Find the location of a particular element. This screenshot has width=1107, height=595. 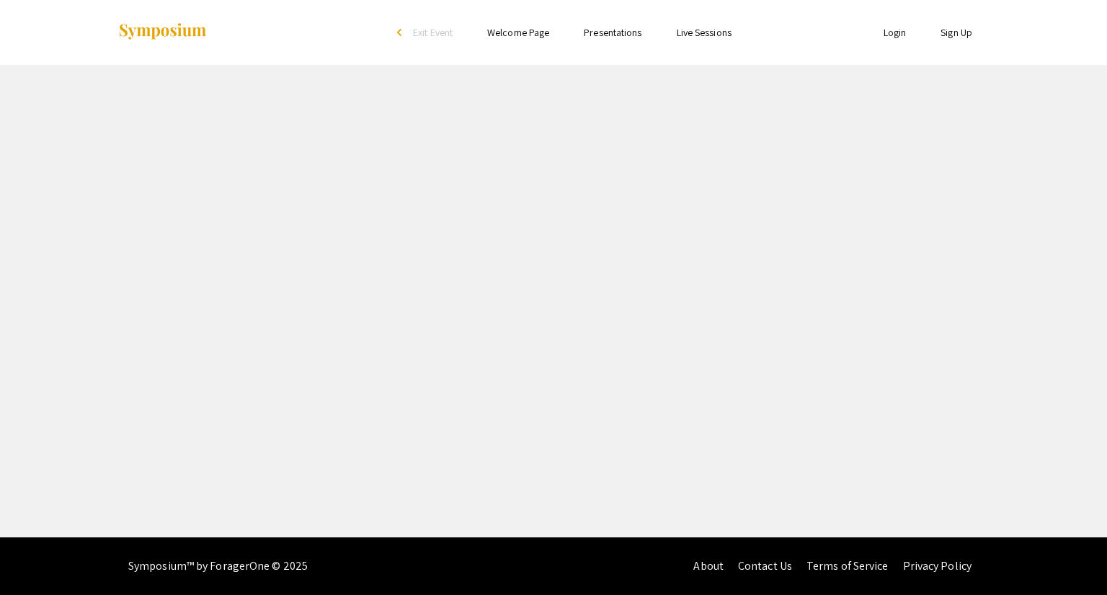

a: Privacy Policy is located at coordinates (937, 566).